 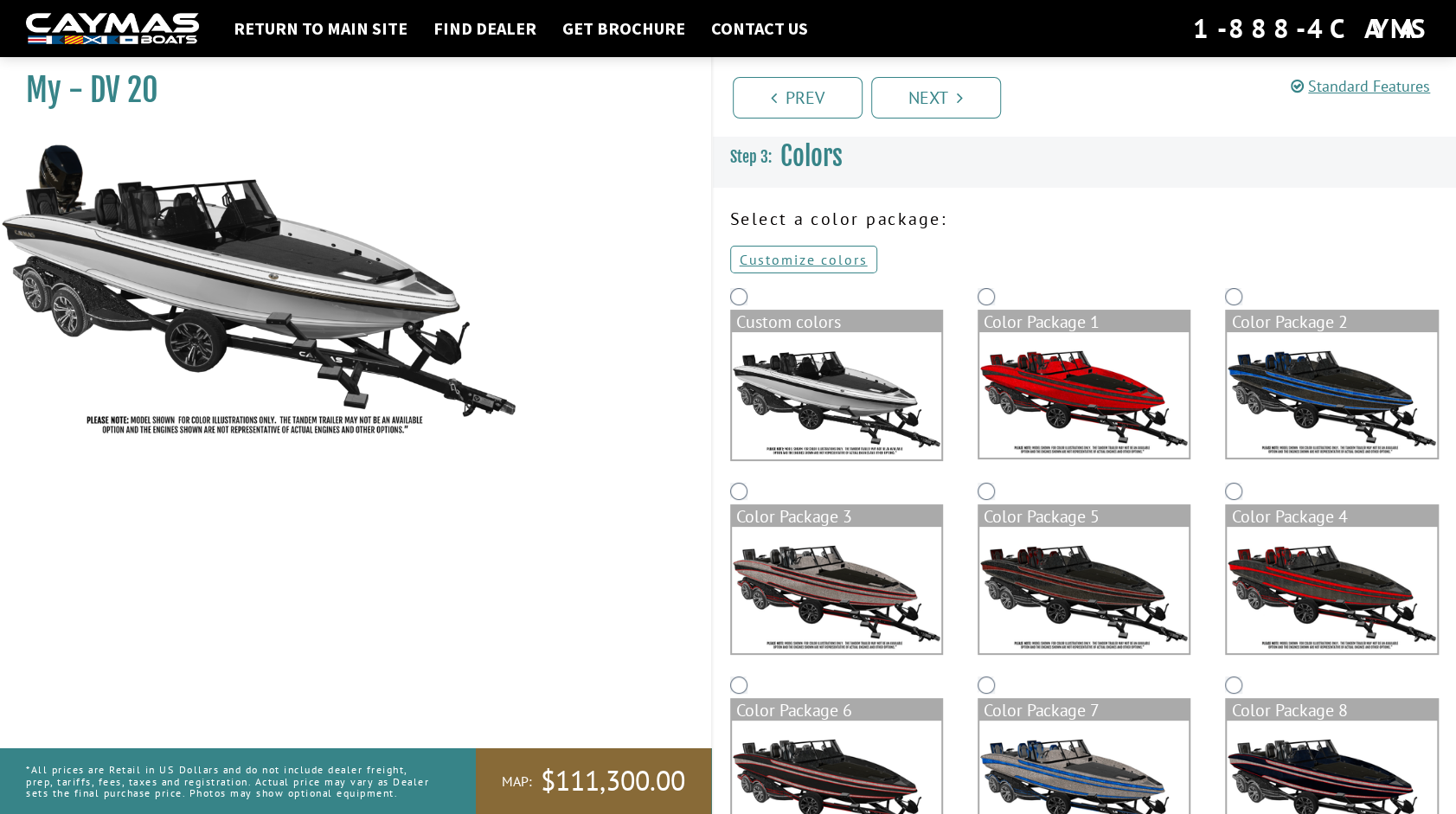 What do you see at coordinates (836, 517) in the screenshot?
I see `div: Color Package 3` at bounding box center [836, 517].